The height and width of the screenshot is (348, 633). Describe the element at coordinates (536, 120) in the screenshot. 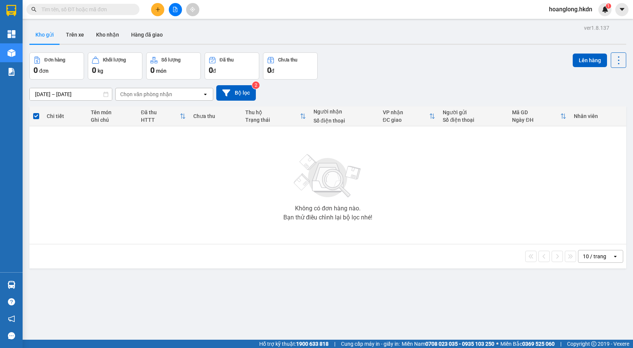

I see `div: Ngày ĐH` at that location.